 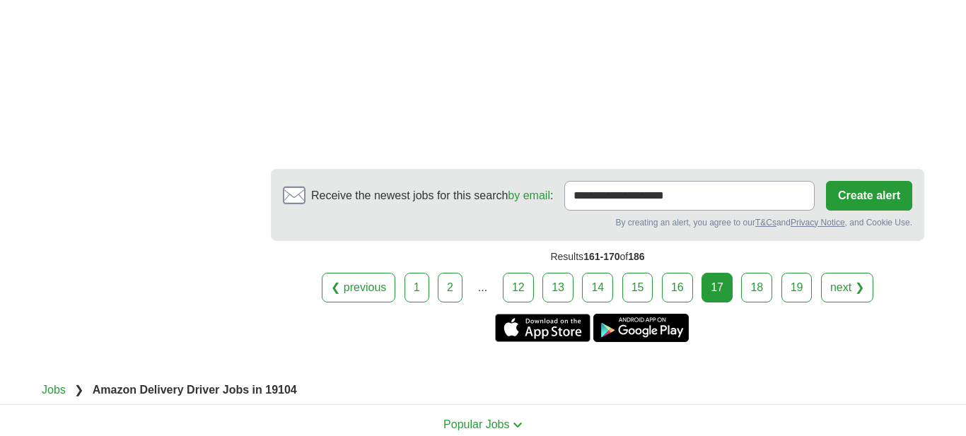 What do you see at coordinates (847, 288) in the screenshot?
I see `a: next ❯` at bounding box center [847, 288].